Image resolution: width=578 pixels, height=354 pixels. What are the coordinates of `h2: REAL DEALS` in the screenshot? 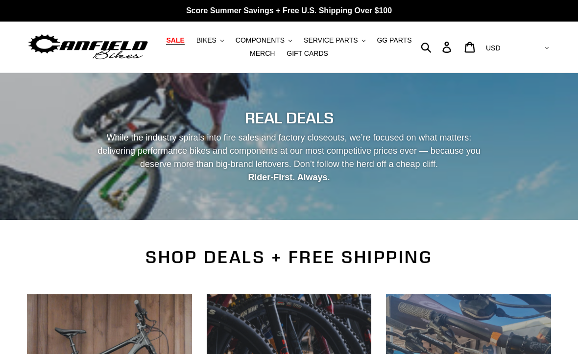 It's located at (289, 118).